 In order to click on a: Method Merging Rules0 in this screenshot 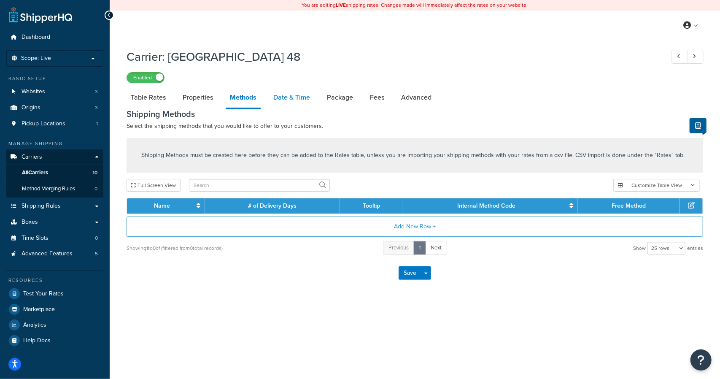, I will do `click(55, 189)`.